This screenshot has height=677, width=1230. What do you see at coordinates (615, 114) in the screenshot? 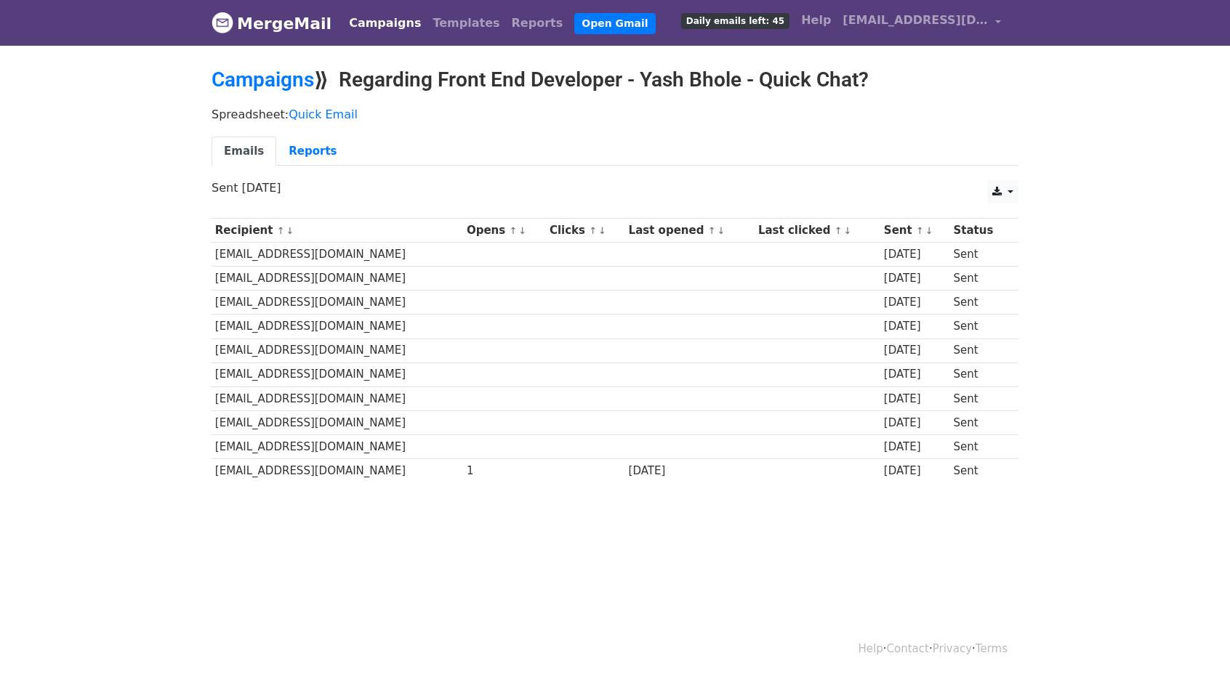
I see `p: Spreadsheet:` at bounding box center [615, 114].